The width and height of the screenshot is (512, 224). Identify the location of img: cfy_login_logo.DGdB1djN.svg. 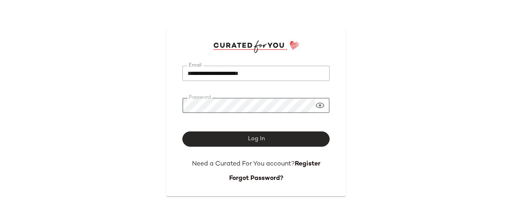
(256, 46).